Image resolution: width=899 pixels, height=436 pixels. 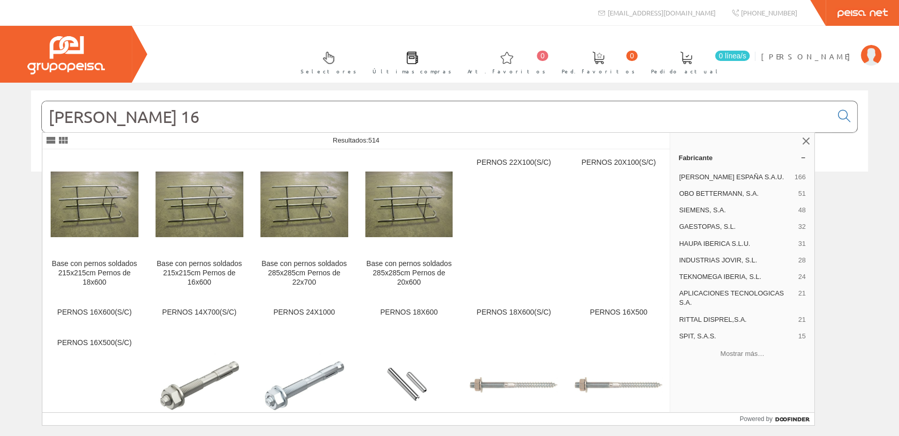 I want to click on div: PERNOS 16X500, so click(x=619, y=313).